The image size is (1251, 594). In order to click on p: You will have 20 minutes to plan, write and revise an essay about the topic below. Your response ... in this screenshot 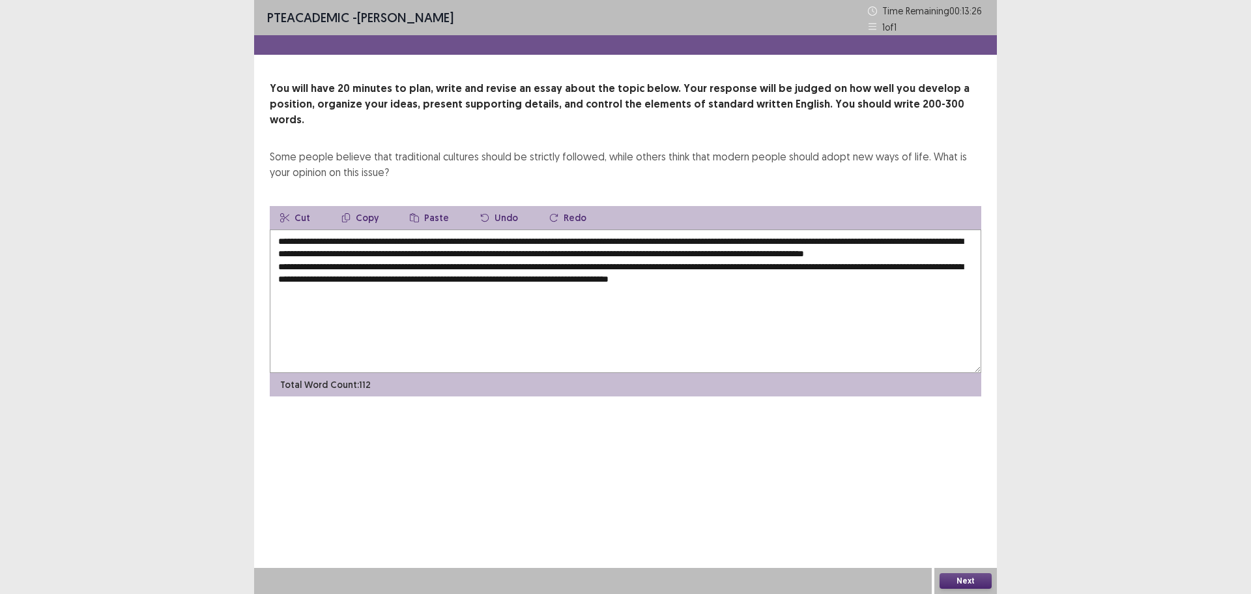, I will do `click(626, 104)`.